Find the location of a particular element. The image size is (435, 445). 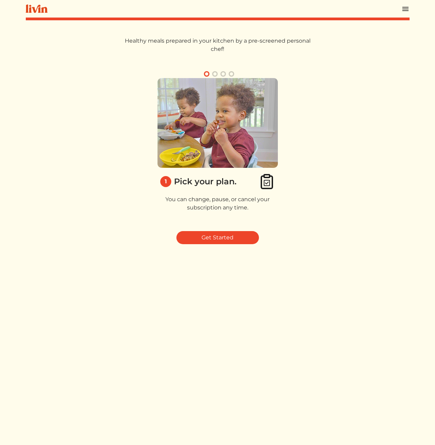

a: Get Started is located at coordinates (218, 237).